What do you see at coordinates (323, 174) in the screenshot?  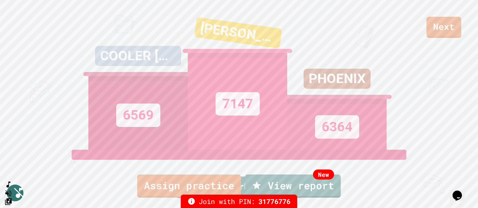 I see `div: New` at bounding box center [323, 174].